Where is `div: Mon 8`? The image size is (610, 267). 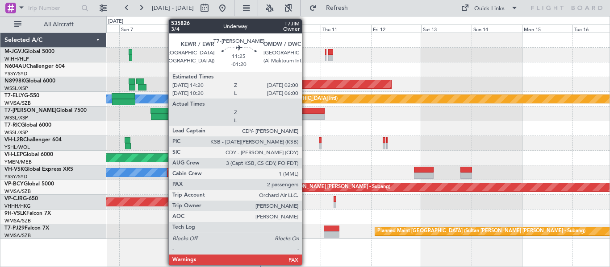 div: Mon 8 is located at coordinates (195, 29).